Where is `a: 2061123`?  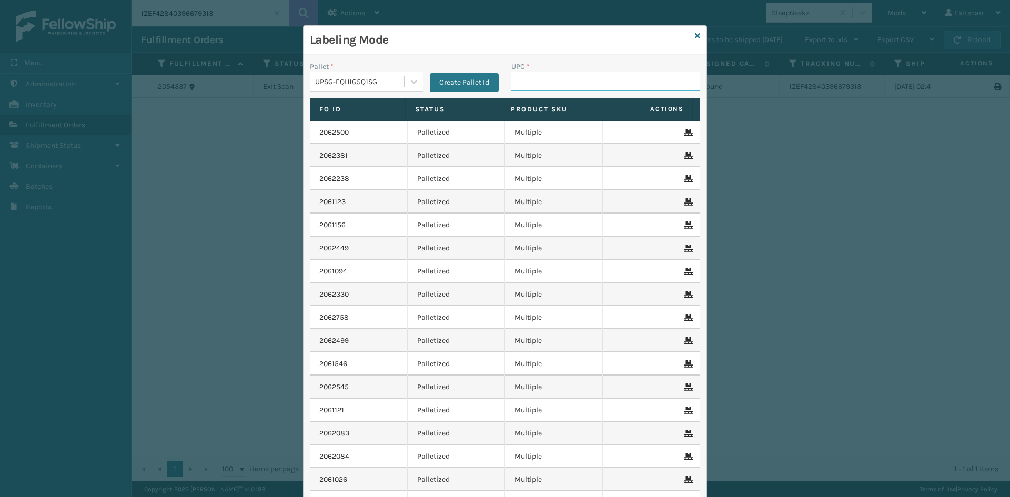
a: 2061123 is located at coordinates (332, 202).